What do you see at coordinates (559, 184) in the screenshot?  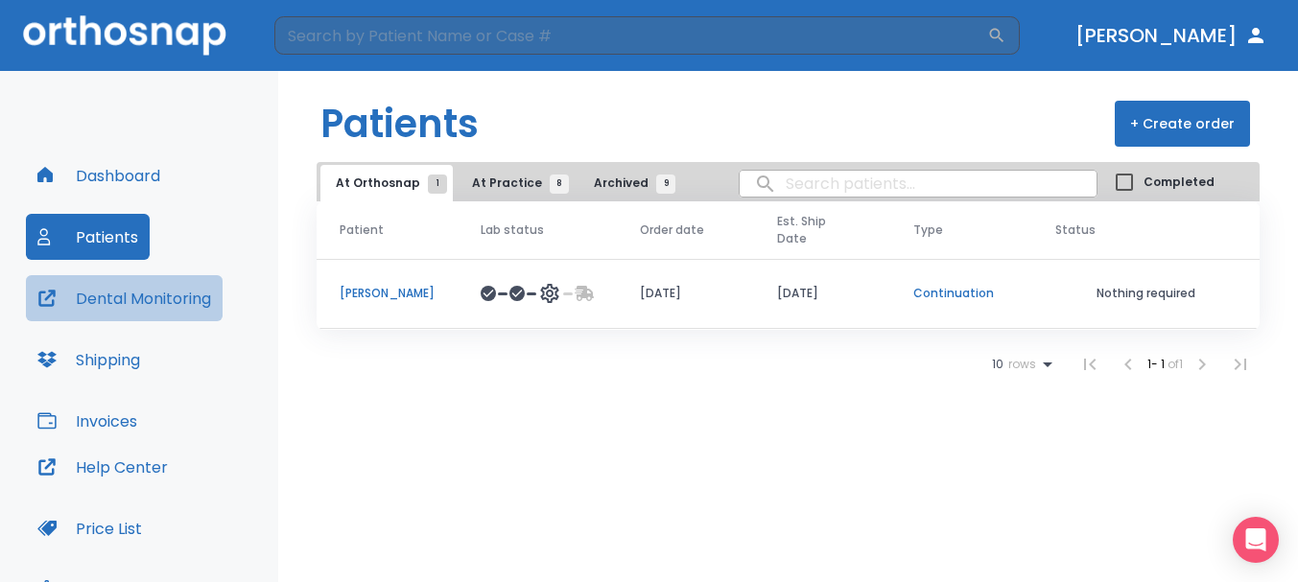 I see `span: 8` at bounding box center [559, 184].